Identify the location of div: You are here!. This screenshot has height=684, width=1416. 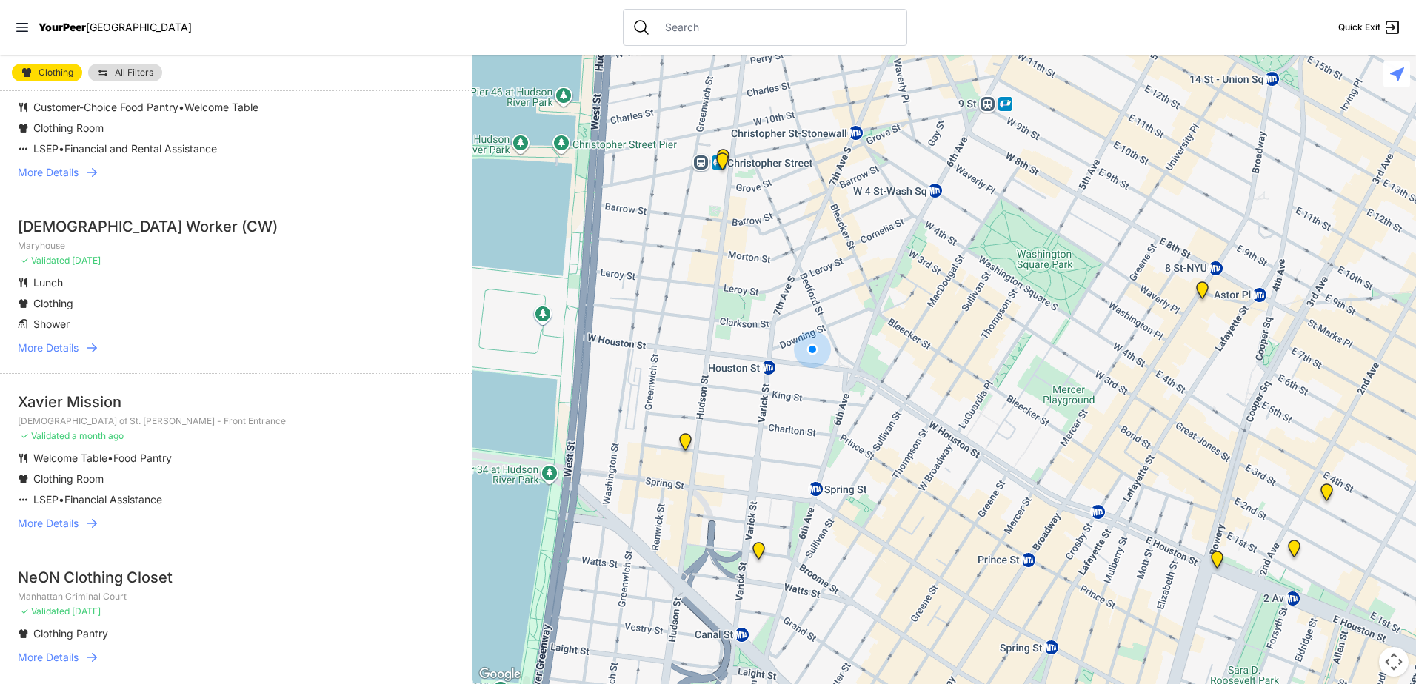
(813, 350).